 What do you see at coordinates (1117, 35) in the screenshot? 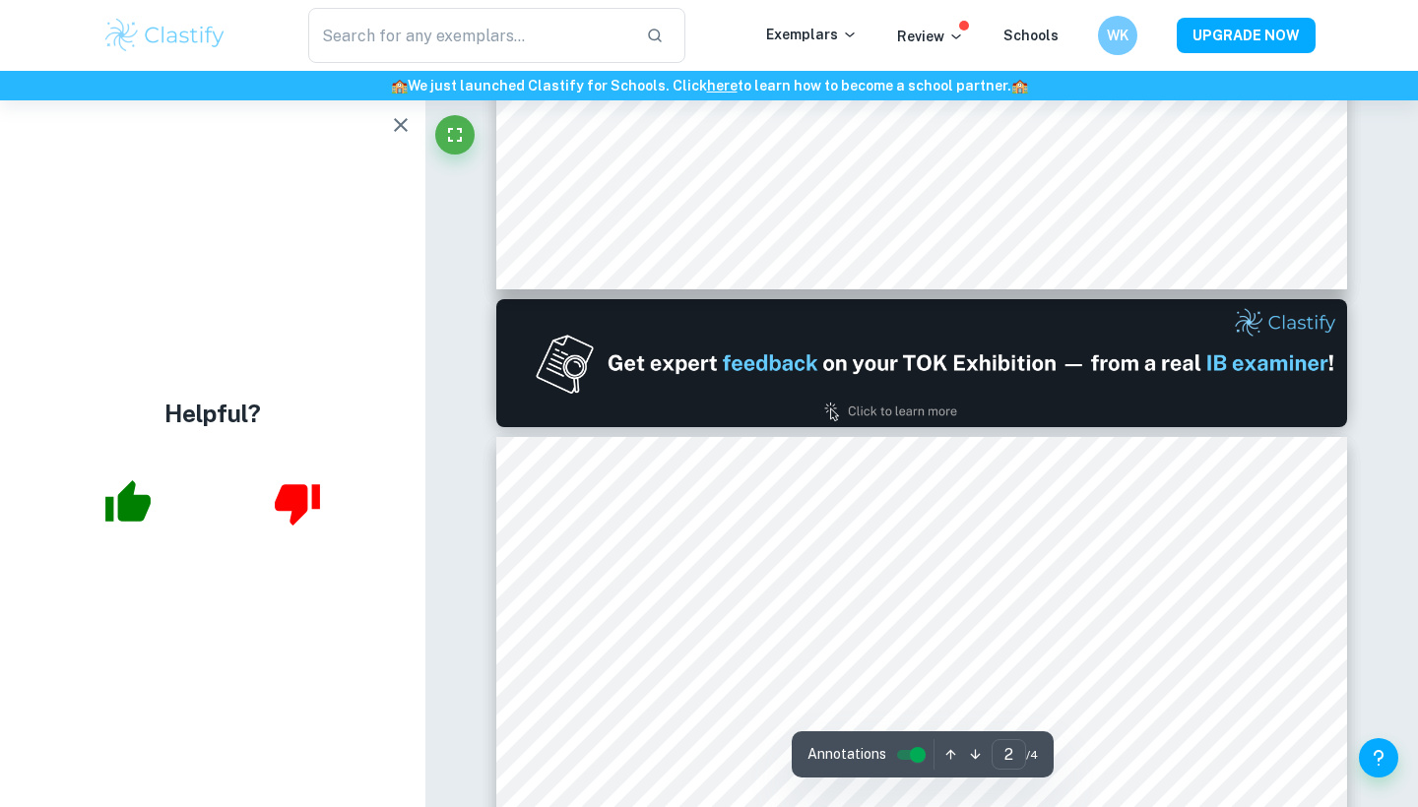
I see `button: WK` at bounding box center [1117, 35].